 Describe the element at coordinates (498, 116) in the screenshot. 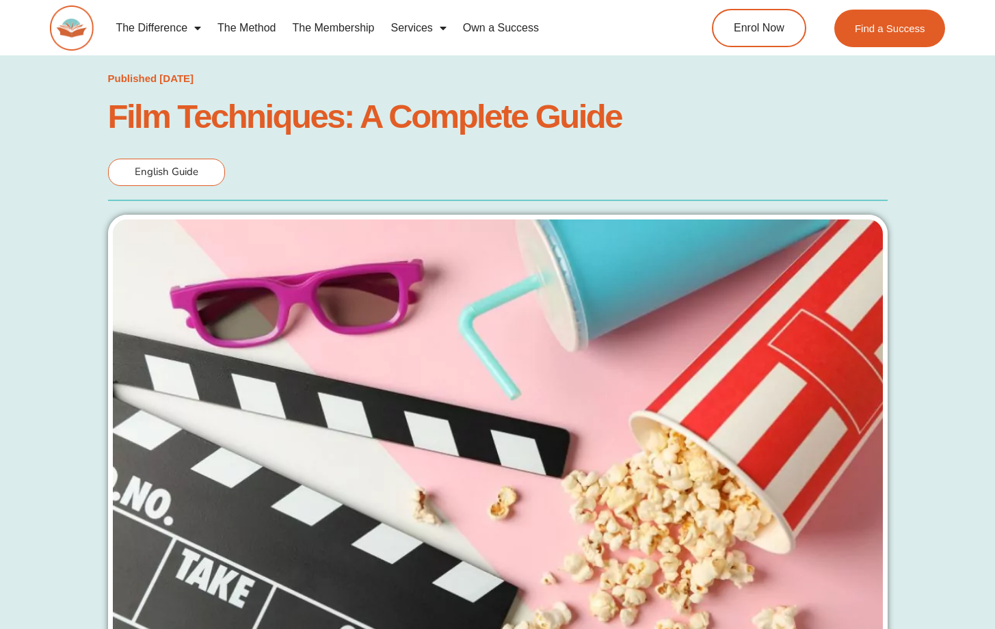

I see `h1: Film Techniques: A Complete Guide` at that location.